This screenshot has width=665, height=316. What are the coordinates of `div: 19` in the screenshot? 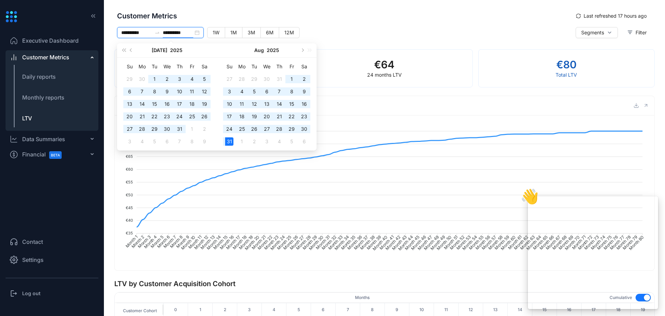 It's located at (254, 116).